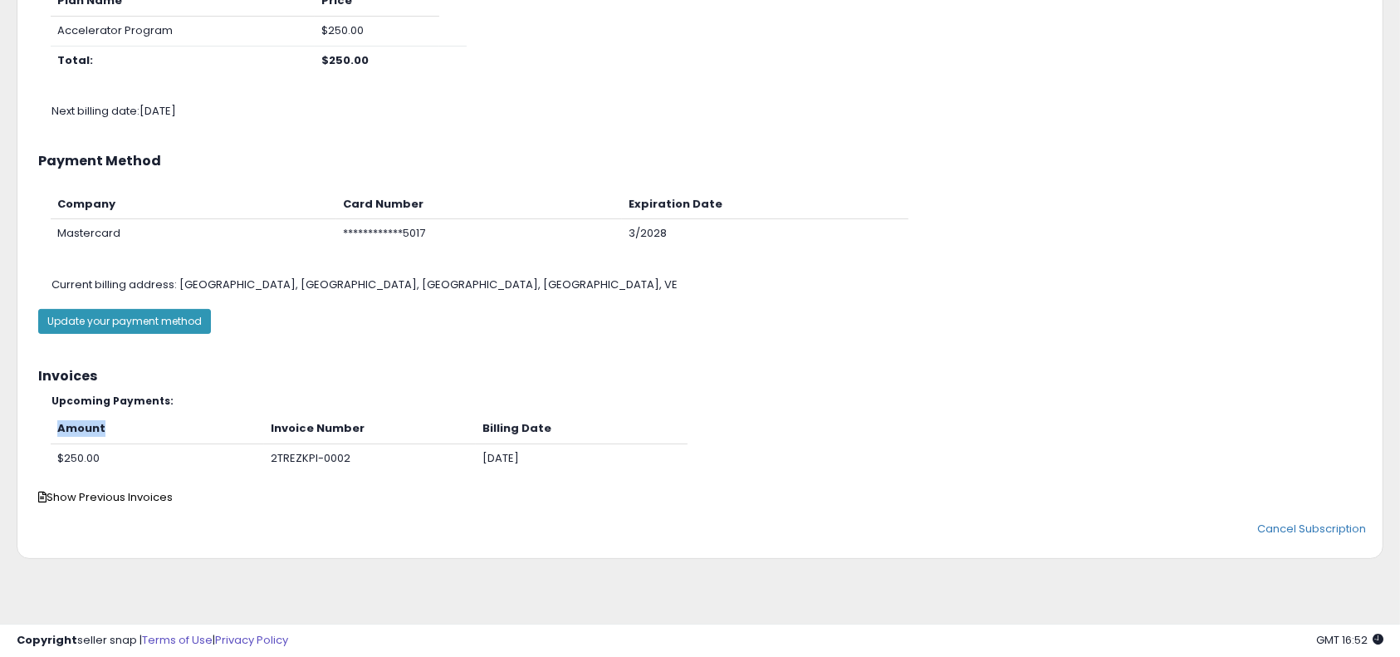 The width and height of the screenshot is (1400, 657). Describe the element at coordinates (1312, 528) in the screenshot. I see `a: Cancel Subscription` at that location.